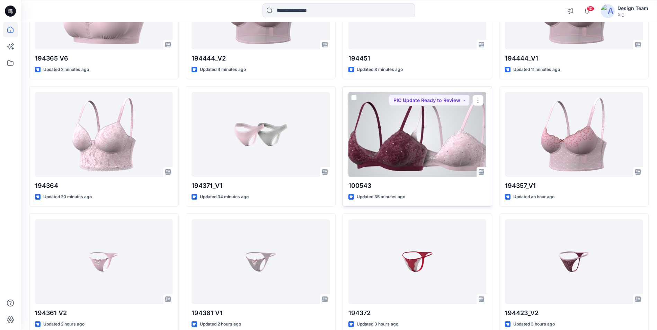 The image size is (657, 330). What do you see at coordinates (260, 134) in the screenshot?
I see `a: 194371_V1` at bounding box center [260, 134].